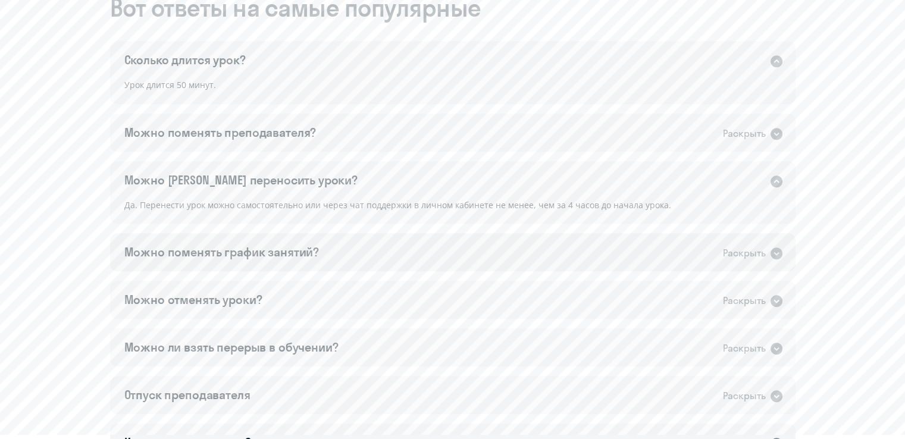 The image size is (905, 439). What do you see at coordinates (453, 91) in the screenshot?
I see `div: Урок длится 50 минут.` at bounding box center [453, 91].